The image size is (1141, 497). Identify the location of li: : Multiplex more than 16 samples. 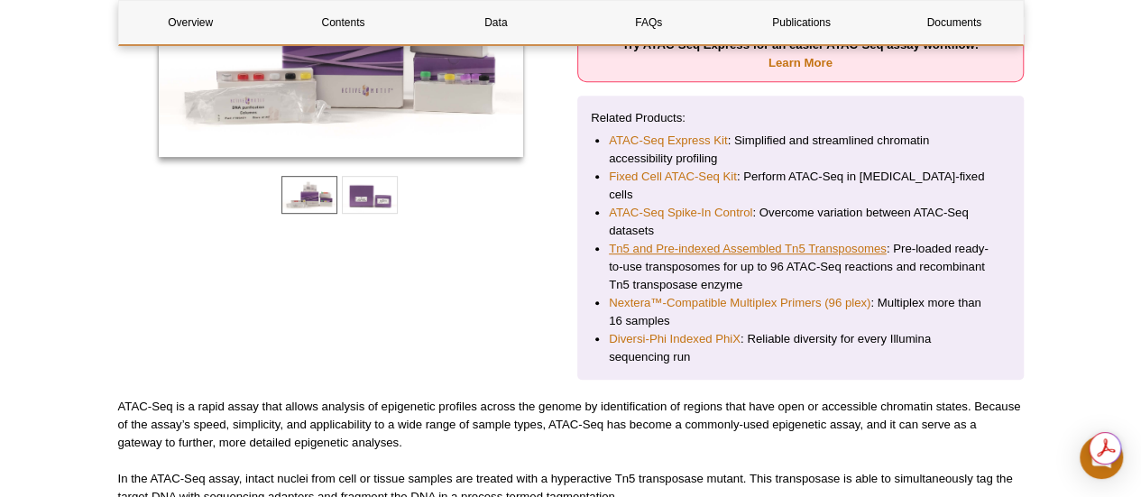
(800, 312).